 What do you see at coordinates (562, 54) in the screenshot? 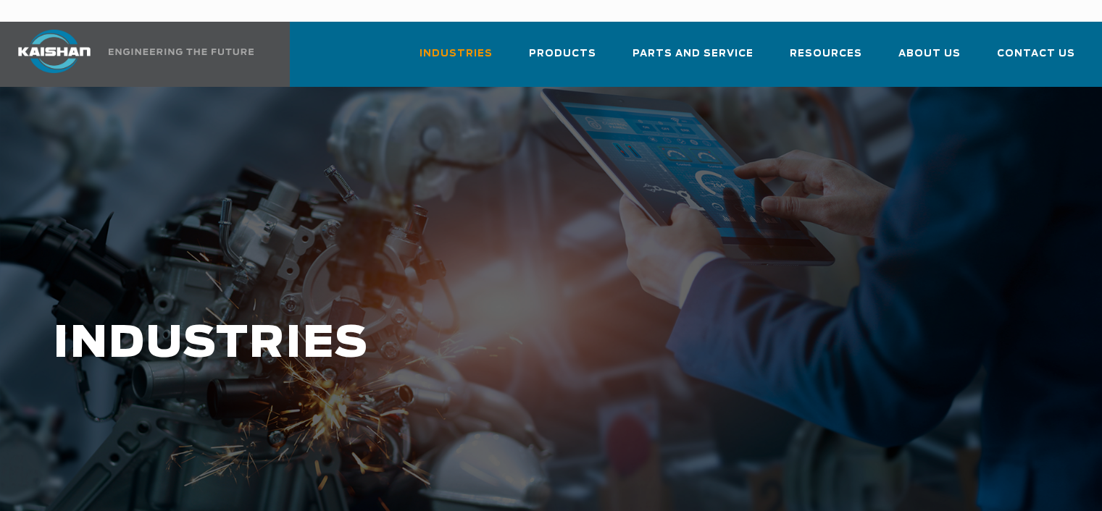
I see `span: Products` at bounding box center [562, 54].